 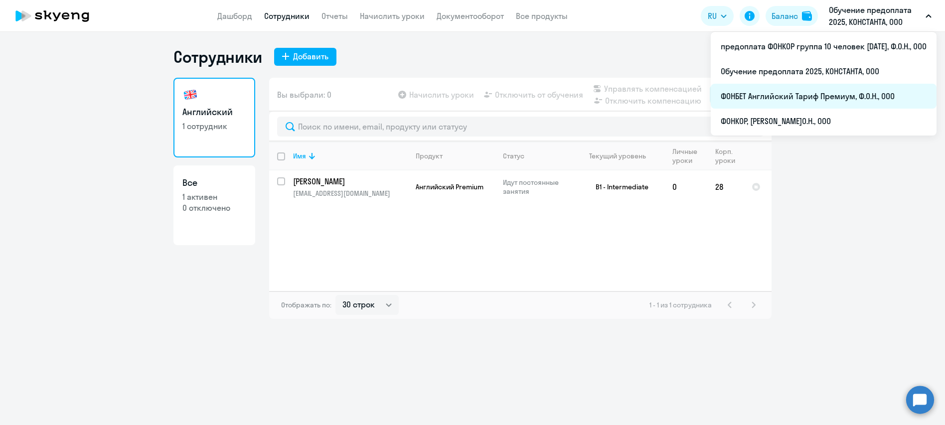 What do you see at coordinates (880, 16) in the screenshot?
I see `button: Обучение предоплата 2025, КОНСТАНТА, ООО` at bounding box center [880, 16].